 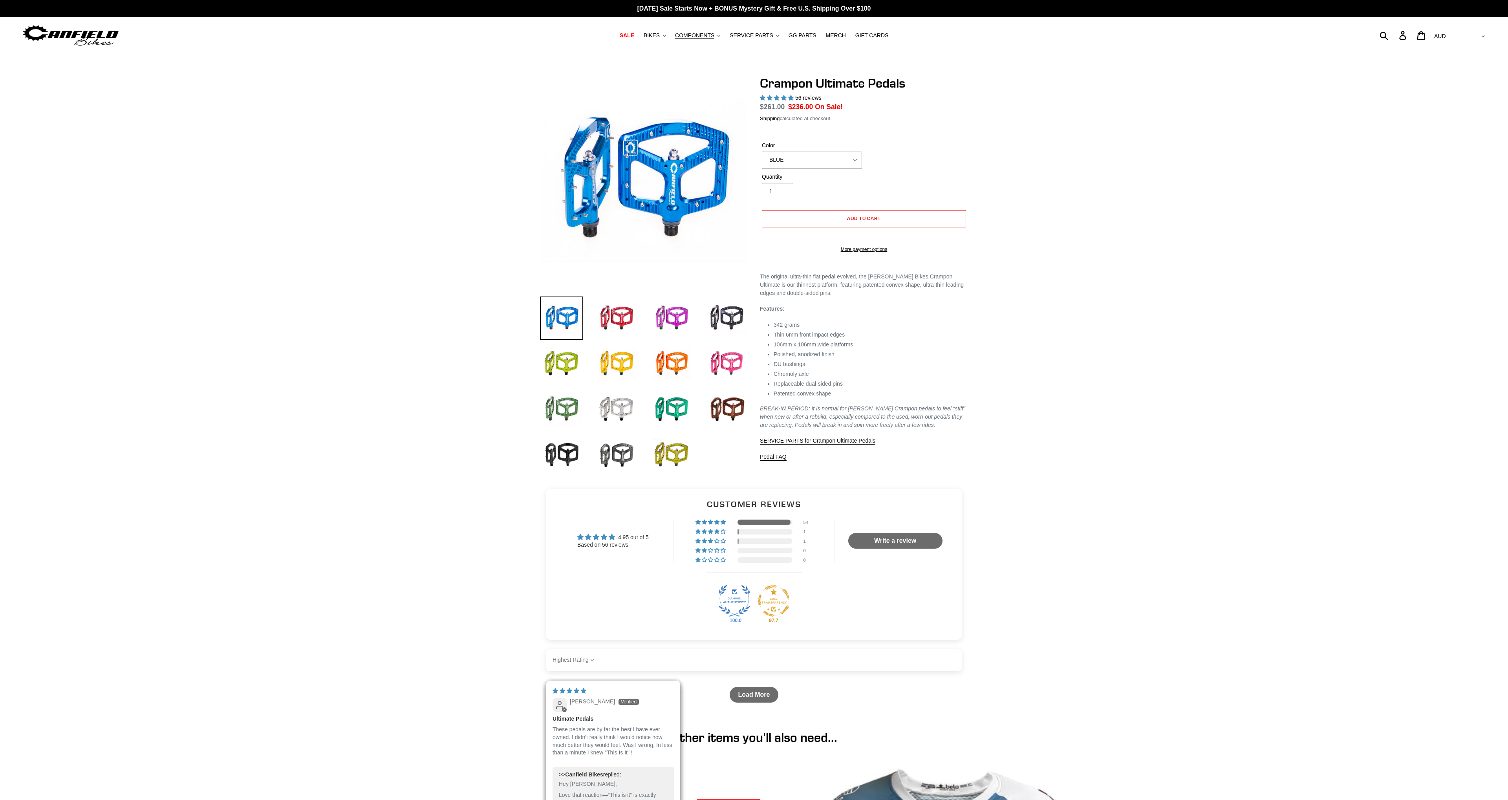 What do you see at coordinates (808, 522) in the screenshot?
I see `div: 54` at bounding box center [808, 522].